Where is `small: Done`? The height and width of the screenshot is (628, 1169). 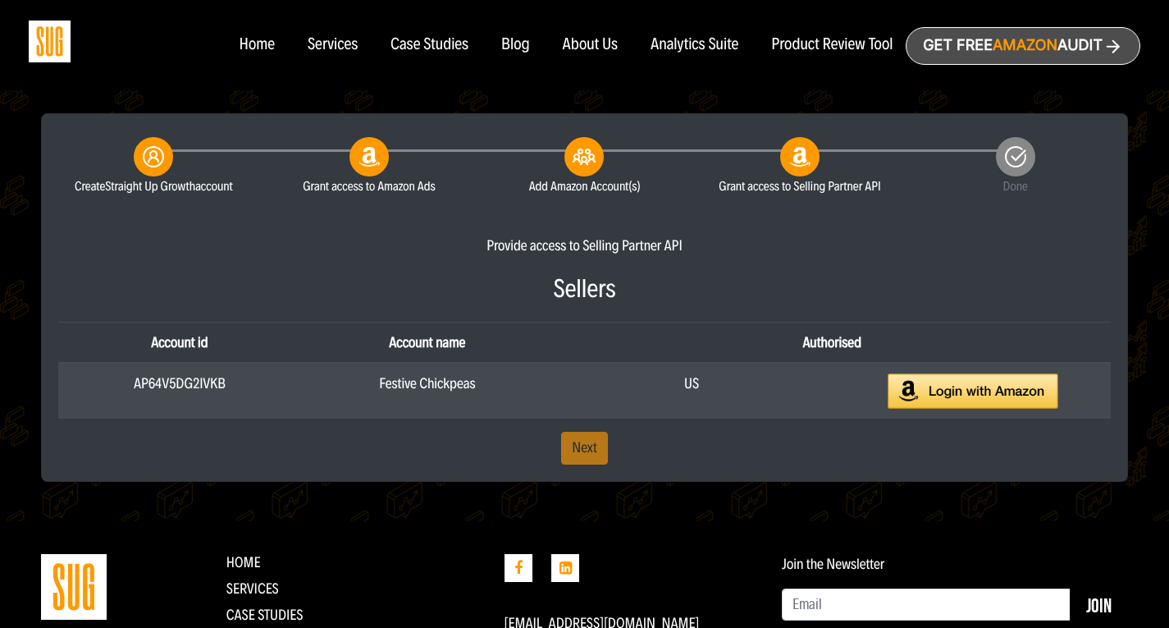 small: Done is located at coordinates (1015, 186).